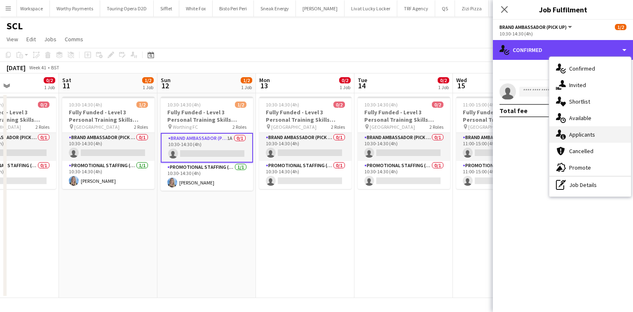 The image size is (633, 312). What do you see at coordinates (74, 39) in the screenshot?
I see `a: Comms` at bounding box center [74, 39].